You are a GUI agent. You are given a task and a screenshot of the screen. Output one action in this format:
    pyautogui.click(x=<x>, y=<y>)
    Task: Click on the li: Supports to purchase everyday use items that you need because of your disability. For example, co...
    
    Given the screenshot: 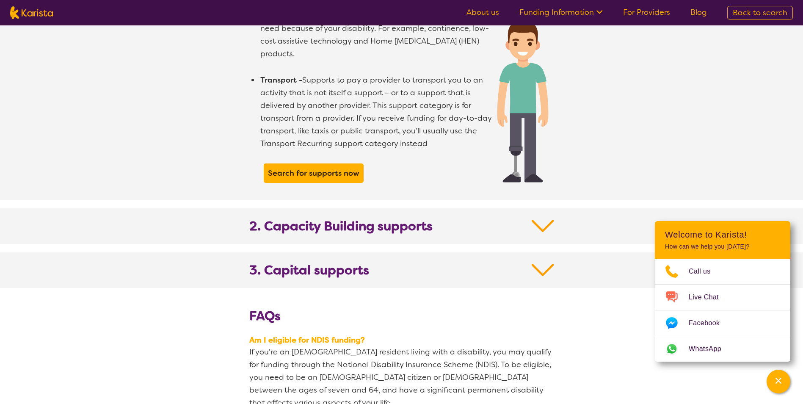 What is the action you would take?
    pyautogui.click(x=381, y=35)
    